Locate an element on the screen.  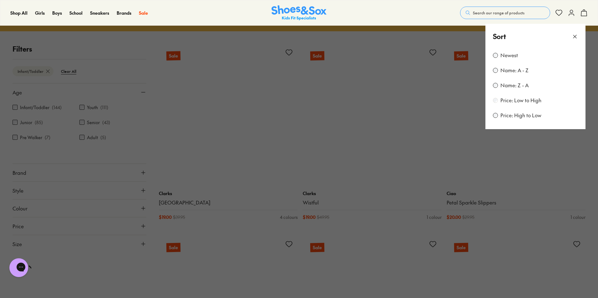
a: Sneakers is located at coordinates (99, 13).